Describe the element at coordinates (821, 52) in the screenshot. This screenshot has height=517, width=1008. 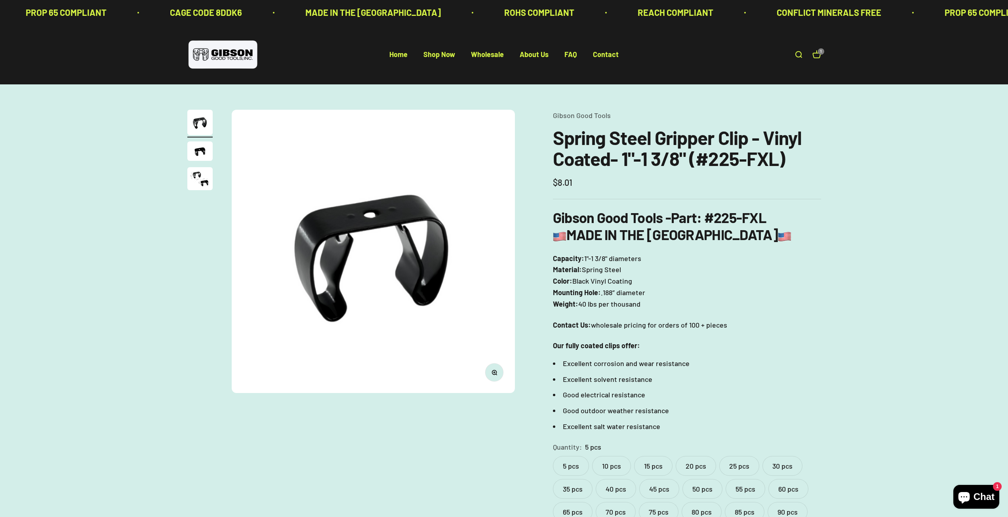
I see `cart-count: 1` at that location.